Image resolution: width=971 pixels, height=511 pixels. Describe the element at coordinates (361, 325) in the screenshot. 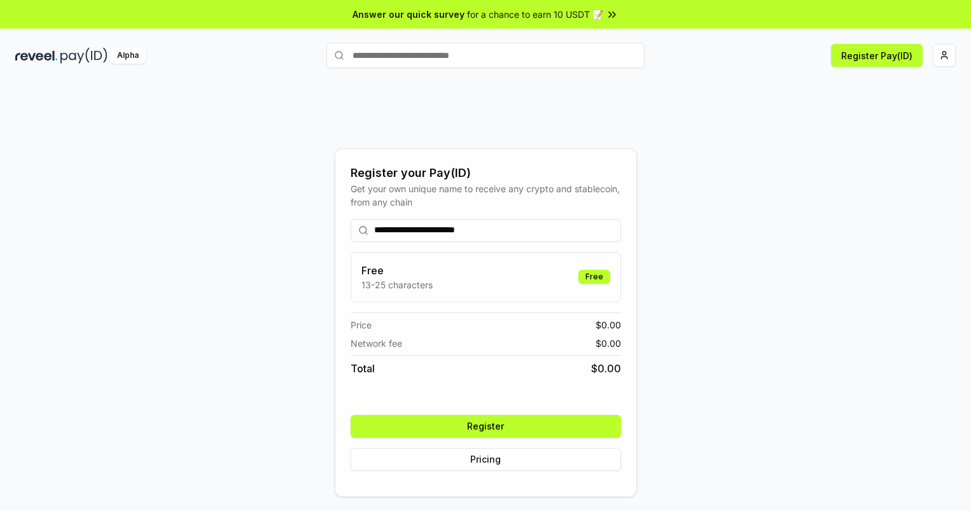

I see `span: Price` at that location.